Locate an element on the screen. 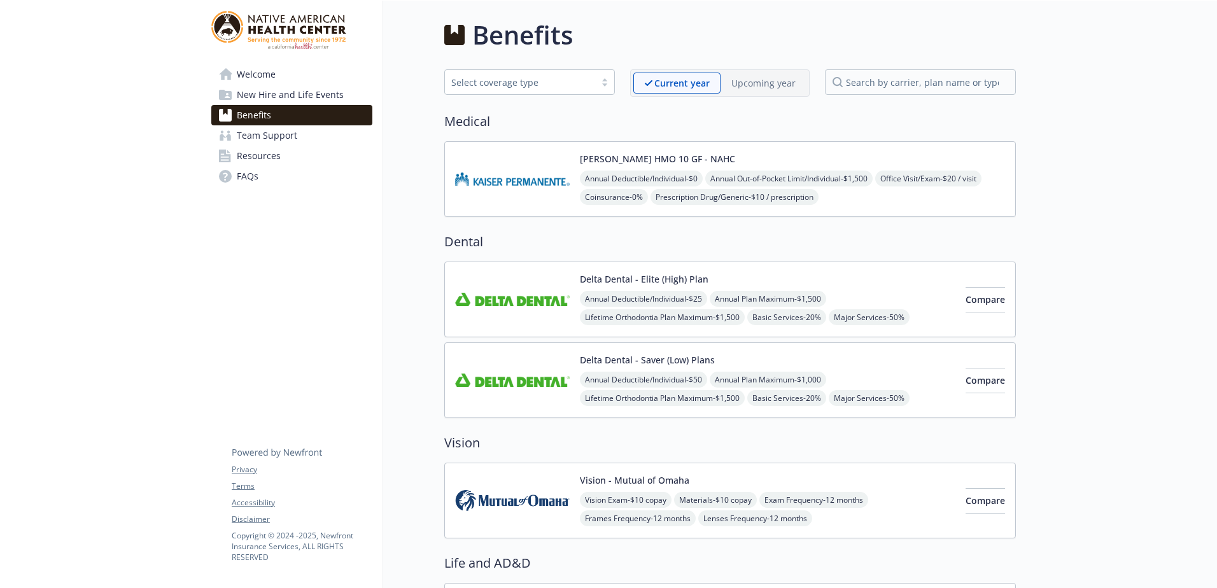  a: Team Support is located at coordinates (292, 136).